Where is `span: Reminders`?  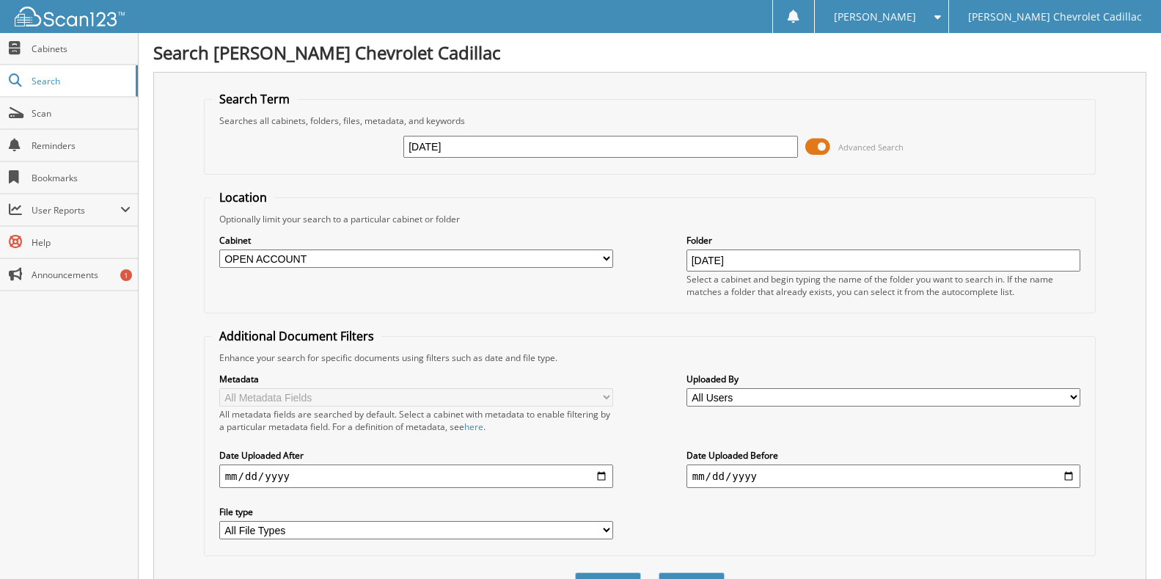
span: Reminders is located at coordinates (81, 145).